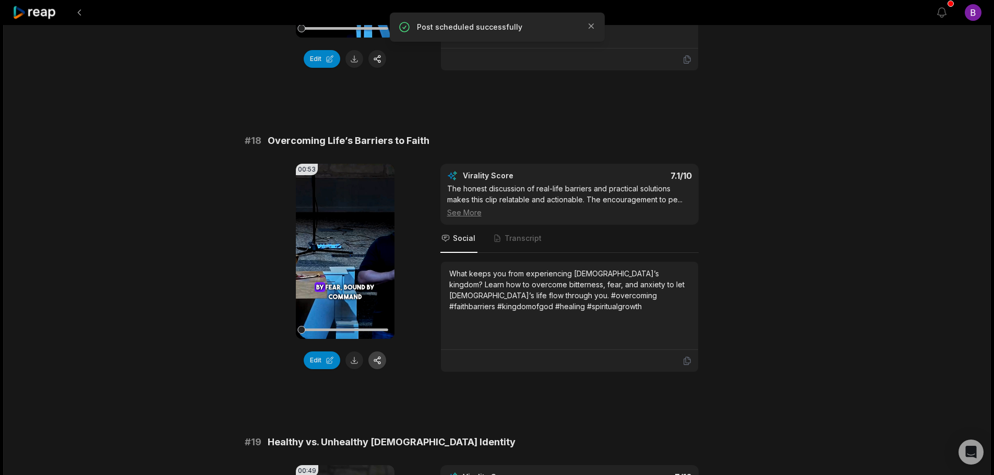 The height and width of the screenshot is (475, 994). I want to click on div: Open Intercom Messenger, so click(971, 452).